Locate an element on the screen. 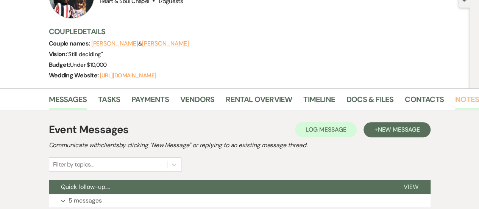 The width and height of the screenshot is (479, 209). a: Rental Overview is located at coordinates (259, 101).